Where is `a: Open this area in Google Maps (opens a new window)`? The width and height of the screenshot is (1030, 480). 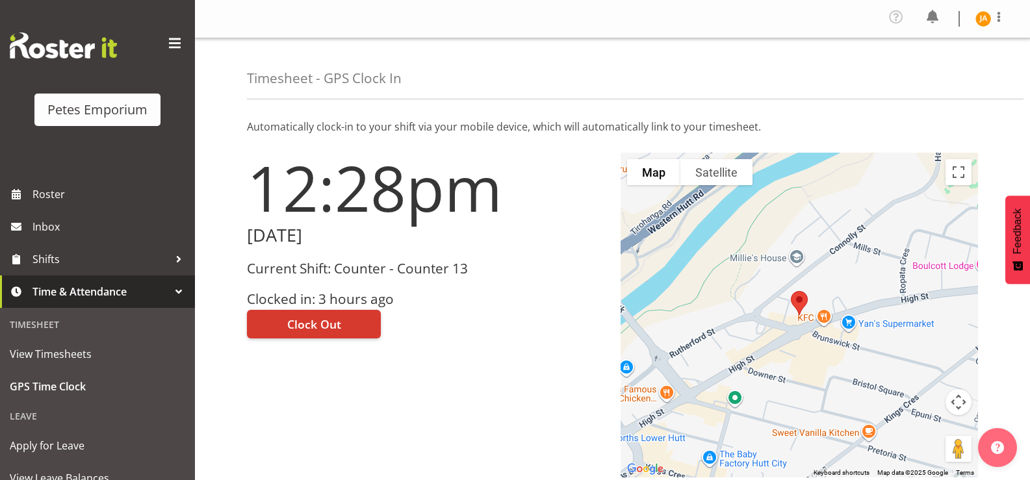 a: Open this area in Google Maps (opens a new window) is located at coordinates (645, 469).